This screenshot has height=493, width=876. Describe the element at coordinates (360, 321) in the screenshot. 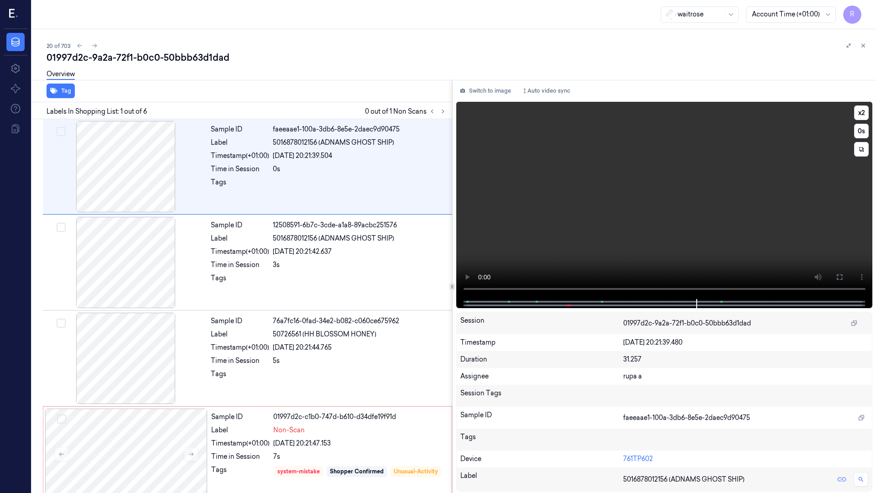

I see `div: 76a7fc16-0fad-34e2-b082-c060ce675962` at that location.